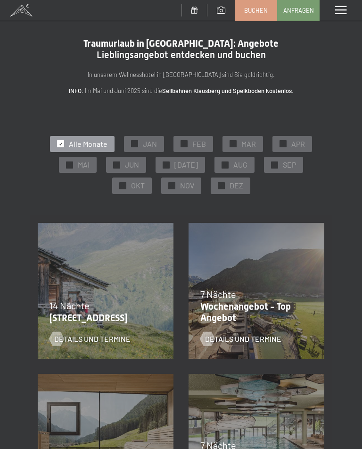 This screenshot has width=362, height=449. I want to click on span: JUN, so click(132, 165).